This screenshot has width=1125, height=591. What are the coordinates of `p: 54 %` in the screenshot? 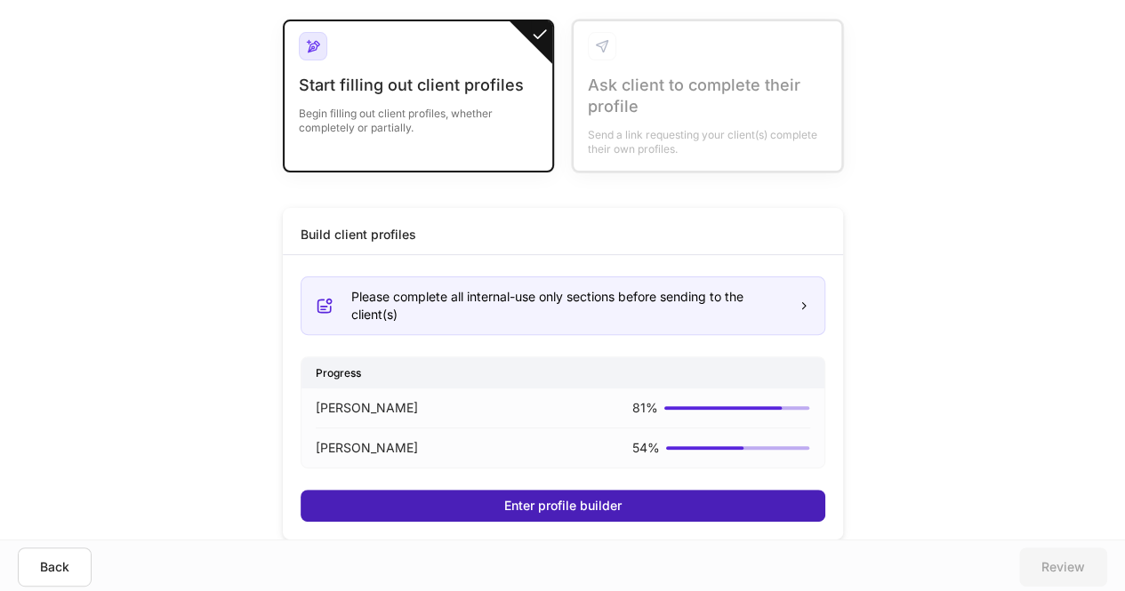 It's located at (645, 448).